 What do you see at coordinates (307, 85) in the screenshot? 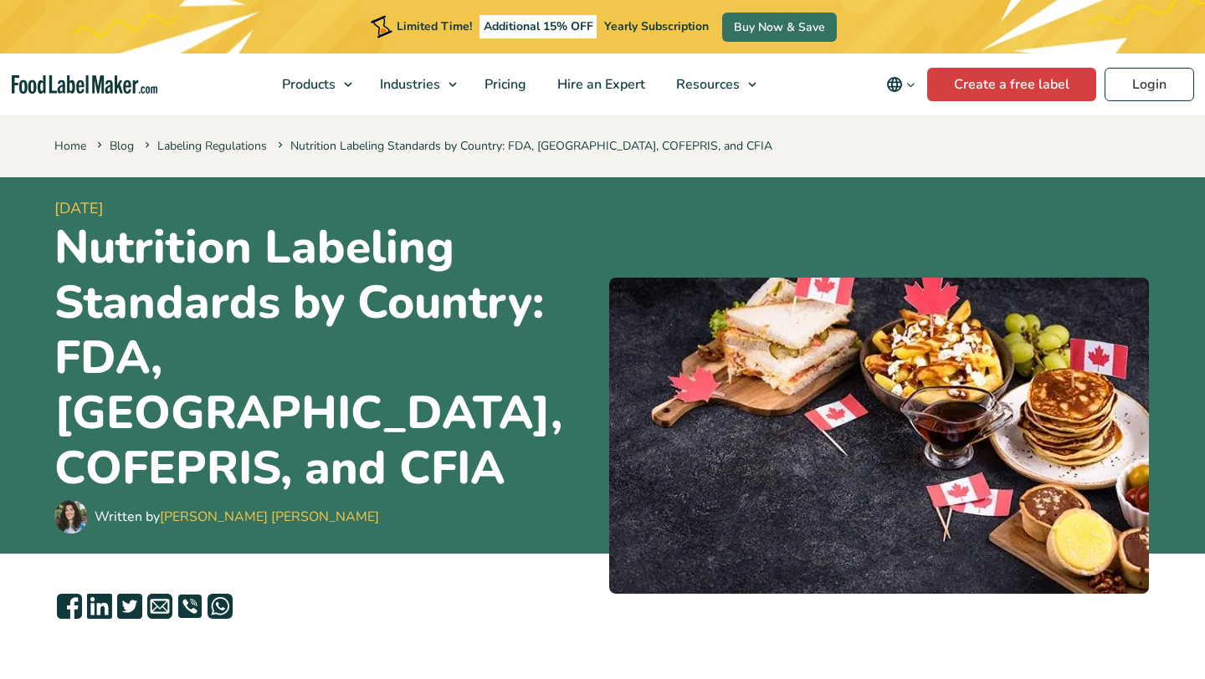
I see `span: Products` at bounding box center [307, 85].